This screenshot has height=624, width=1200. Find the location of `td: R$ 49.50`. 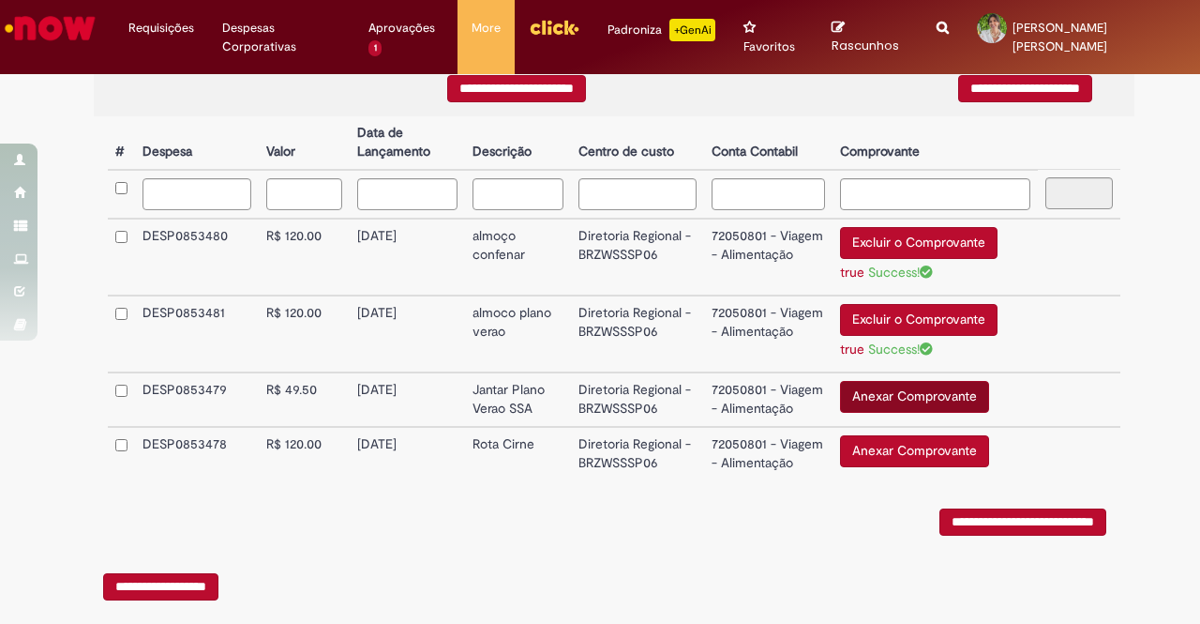

td: R$ 49.50 is located at coordinates (304, 399).